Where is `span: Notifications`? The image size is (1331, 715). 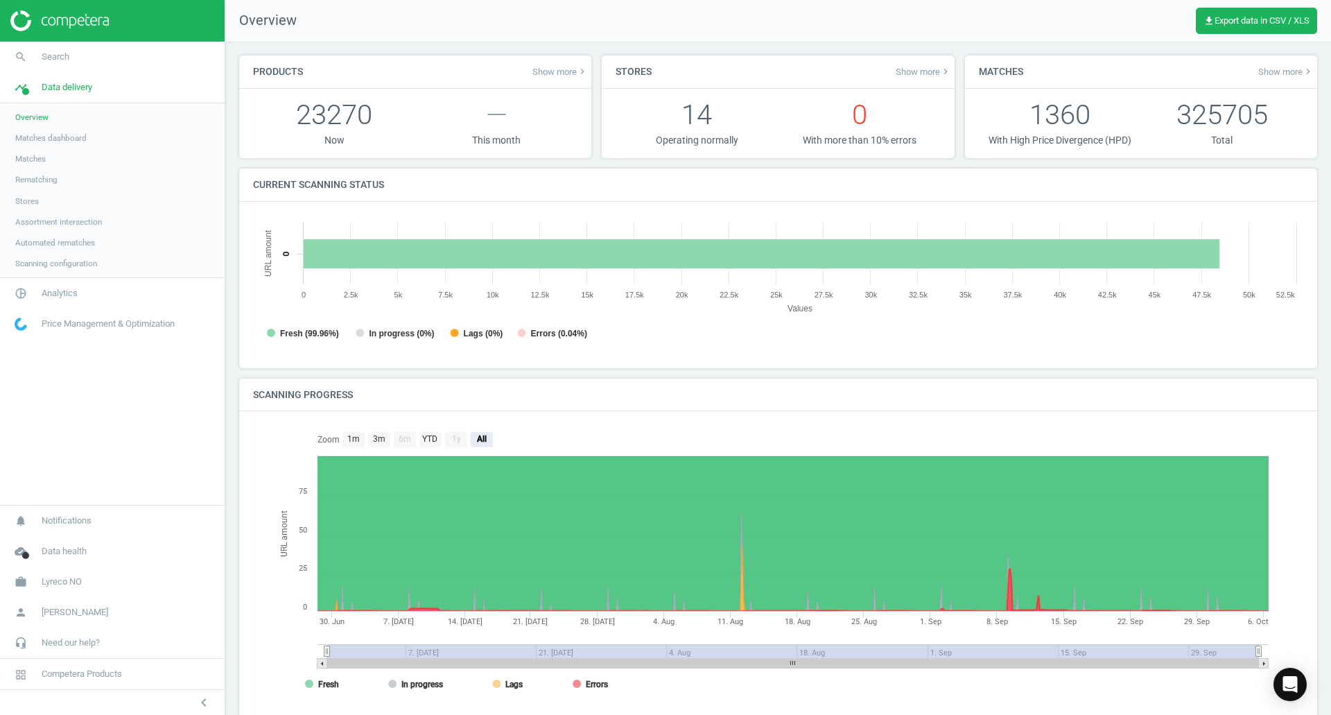
span: Notifications is located at coordinates (67, 521).